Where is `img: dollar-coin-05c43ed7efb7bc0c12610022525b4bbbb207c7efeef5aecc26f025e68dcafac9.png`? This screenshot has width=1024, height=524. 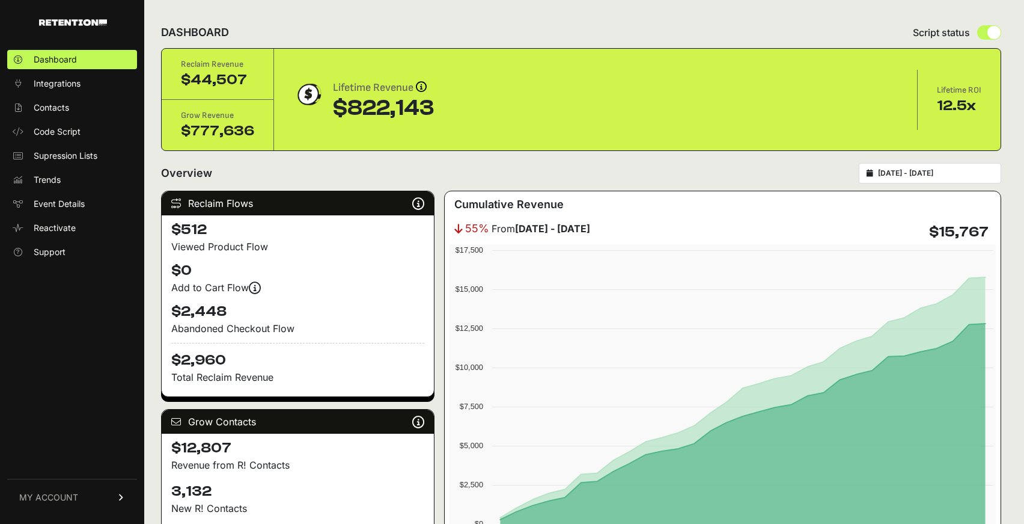
img: dollar-coin-05c43ed7efb7bc0c12610022525b4bbbb207c7efeef5aecc26f025e68dcafac9.png is located at coordinates (308, 94).